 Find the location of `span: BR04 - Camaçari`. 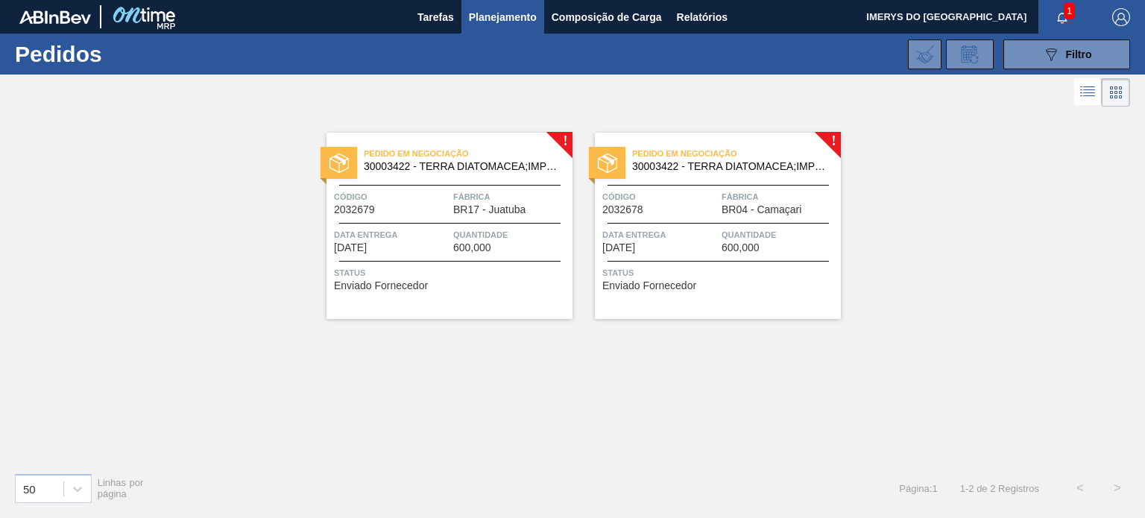

span: BR04 - Camaçari is located at coordinates (761, 209).